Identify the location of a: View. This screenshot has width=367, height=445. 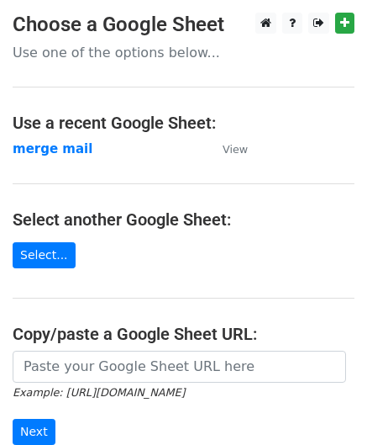
(227, 149).